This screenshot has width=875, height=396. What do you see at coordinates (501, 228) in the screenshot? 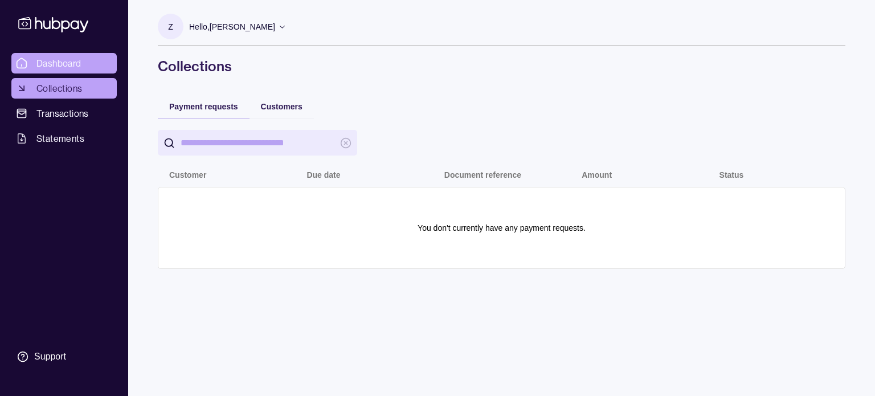
I see `p: You don't currently have any payment requests.` at bounding box center [501, 228].